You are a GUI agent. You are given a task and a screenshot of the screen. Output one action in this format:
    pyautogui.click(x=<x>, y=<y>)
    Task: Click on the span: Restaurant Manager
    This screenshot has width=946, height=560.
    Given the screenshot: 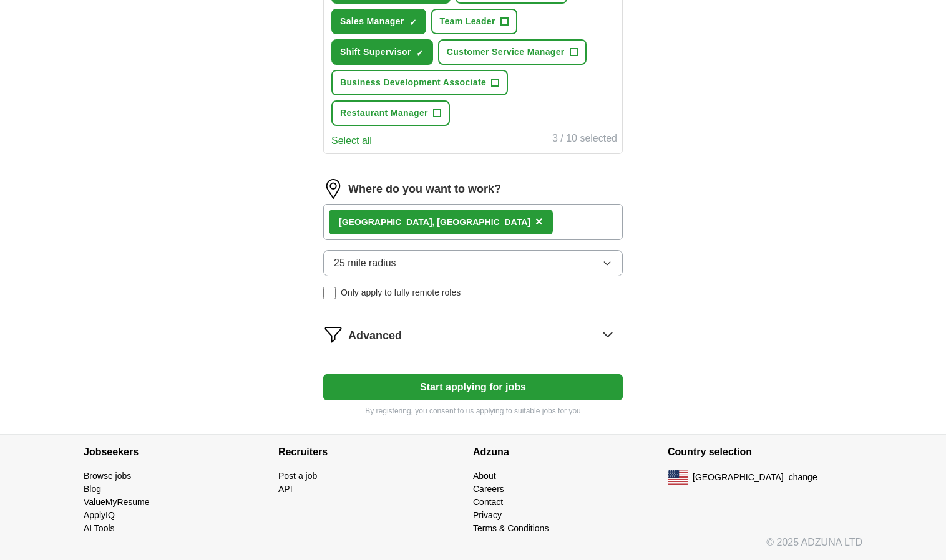 What is the action you would take?
    pyautogui.click(x=384, y=113)
    